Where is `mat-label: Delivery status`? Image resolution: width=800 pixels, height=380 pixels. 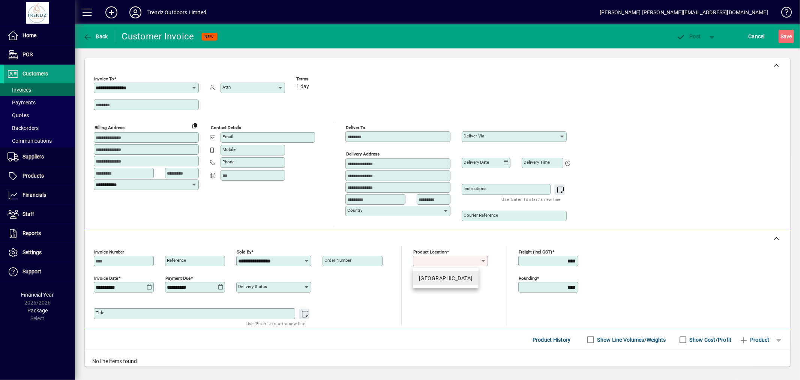 mat-label: Delivery status is located at coordinates (253, 286).